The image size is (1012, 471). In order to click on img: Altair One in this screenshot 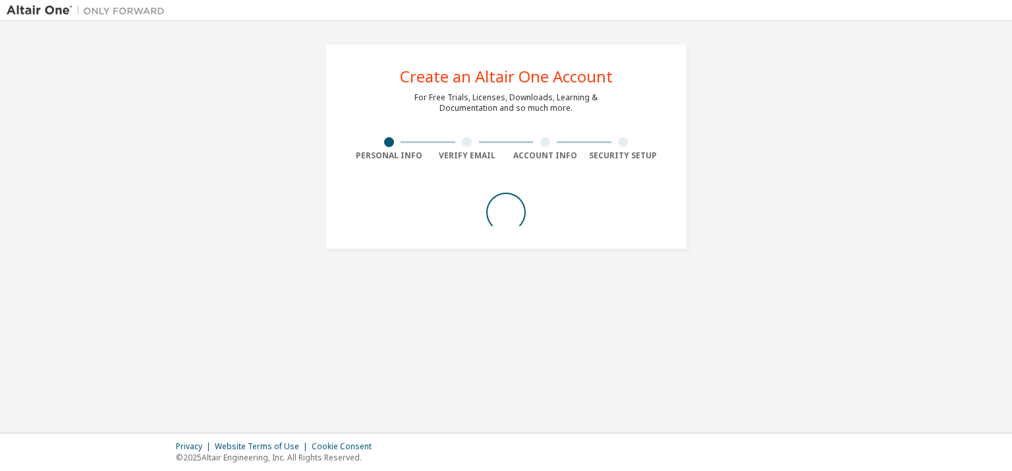, I will do `click(89, 11)`.